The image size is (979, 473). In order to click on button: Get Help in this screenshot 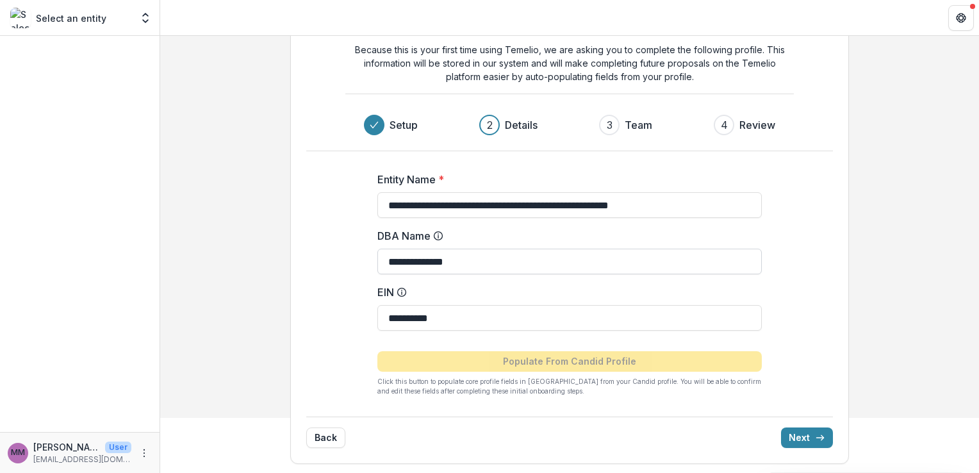, I will do `click(961, 18)`.